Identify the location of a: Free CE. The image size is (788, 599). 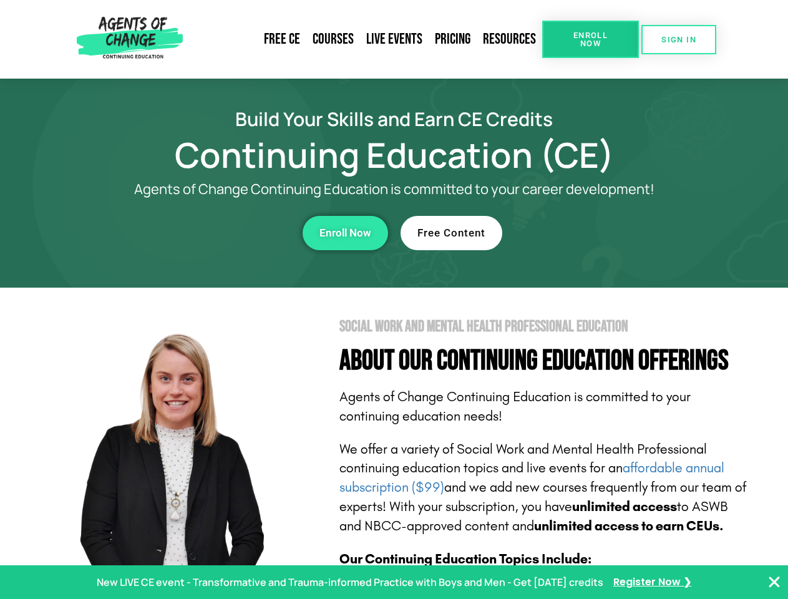
(282, 39).